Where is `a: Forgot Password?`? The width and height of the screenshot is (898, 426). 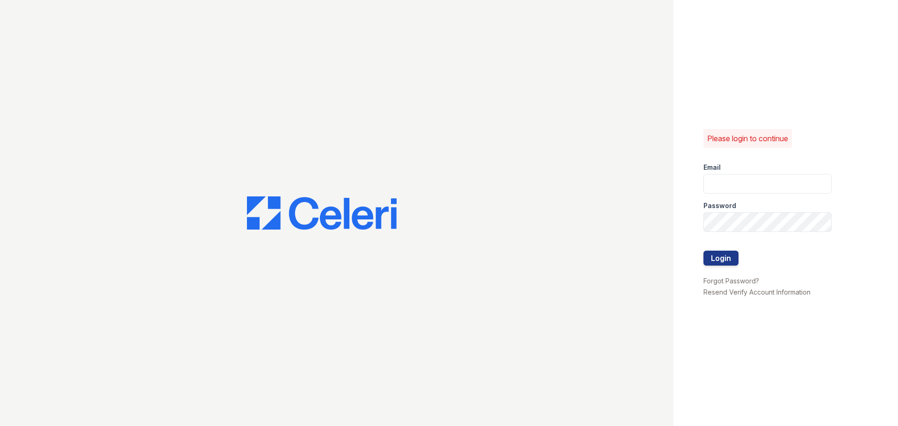 a: Forgot Password? is located at coordinates (731, 281).